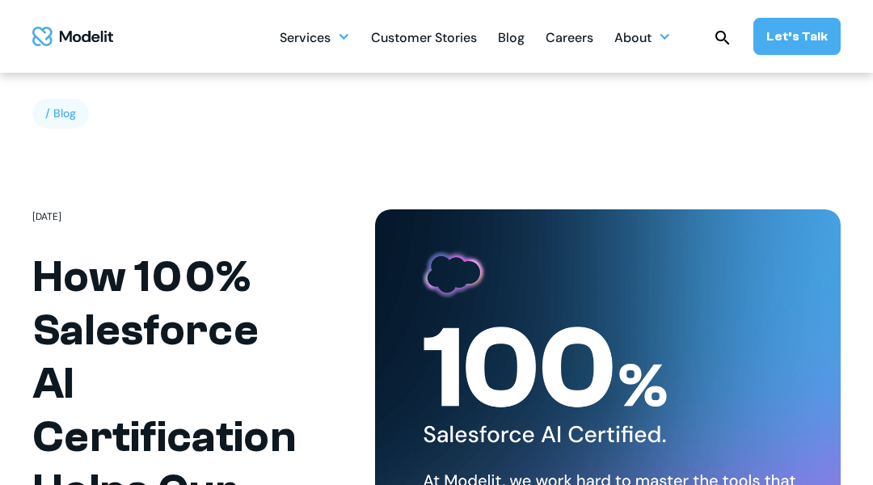 The height and width of the screenshot is (485, 873). What do you see at coordinates (511, 36) in the screenshot?
I see `a: Blog` at bounding box center [511, 36].